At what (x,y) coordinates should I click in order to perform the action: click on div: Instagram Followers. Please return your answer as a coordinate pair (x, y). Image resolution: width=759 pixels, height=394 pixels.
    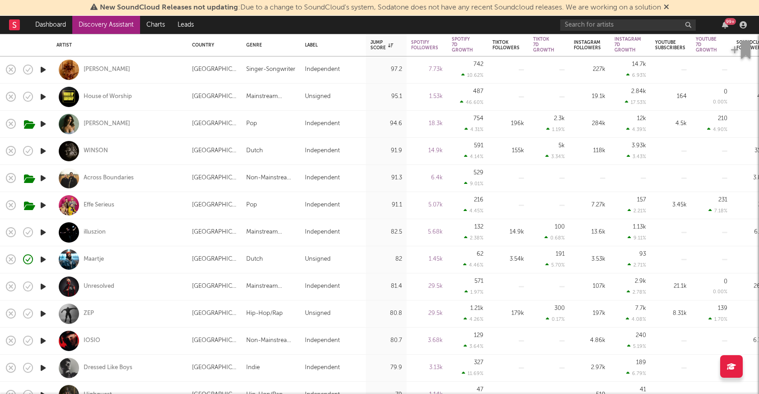
    Looking at the image, I should click on (588, 45).